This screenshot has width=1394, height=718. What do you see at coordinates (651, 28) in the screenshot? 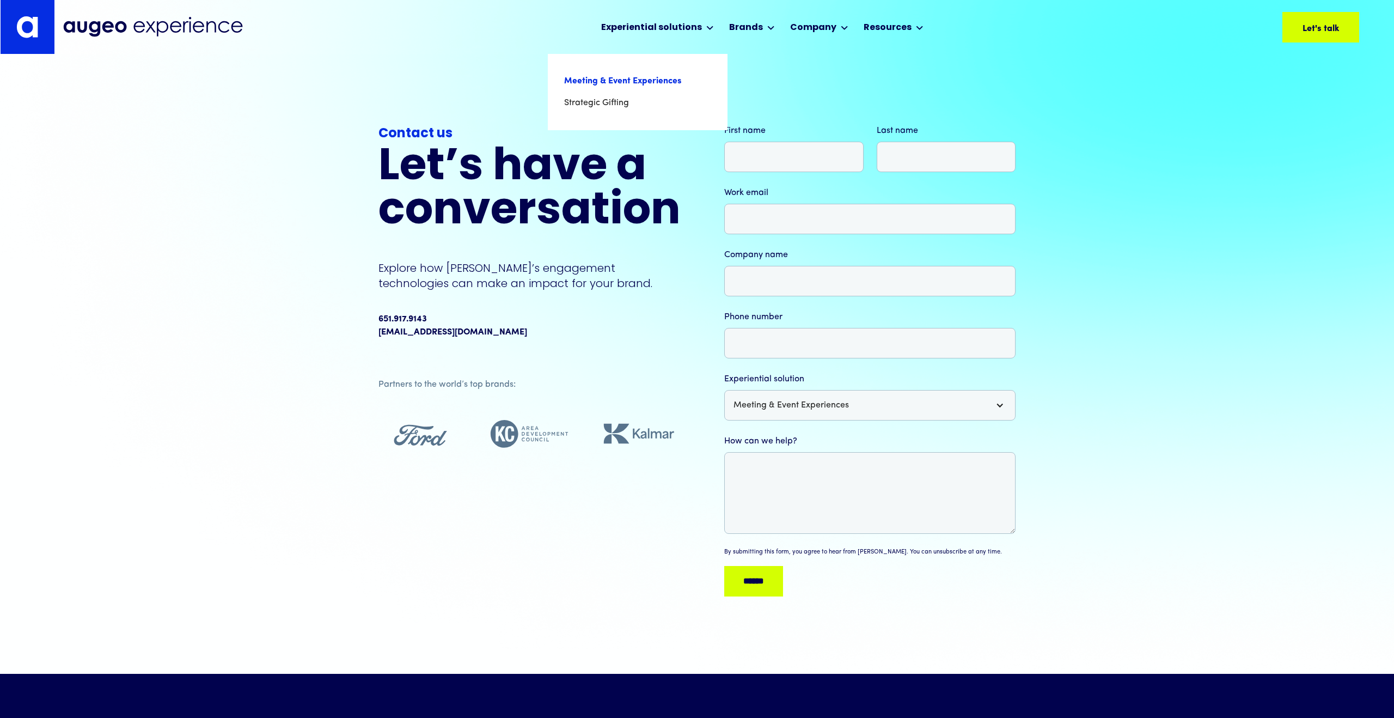
I see `div: Experiential solutions` at bounding box center [651, 28].